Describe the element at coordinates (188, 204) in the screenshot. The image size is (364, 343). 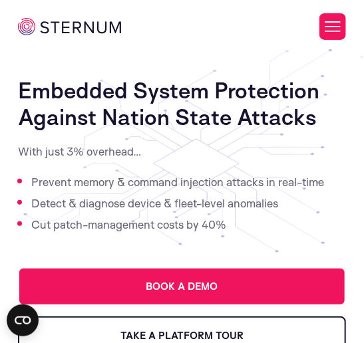
I see `li: Detect & diagnose device & fleet-level anomalies` at that location.